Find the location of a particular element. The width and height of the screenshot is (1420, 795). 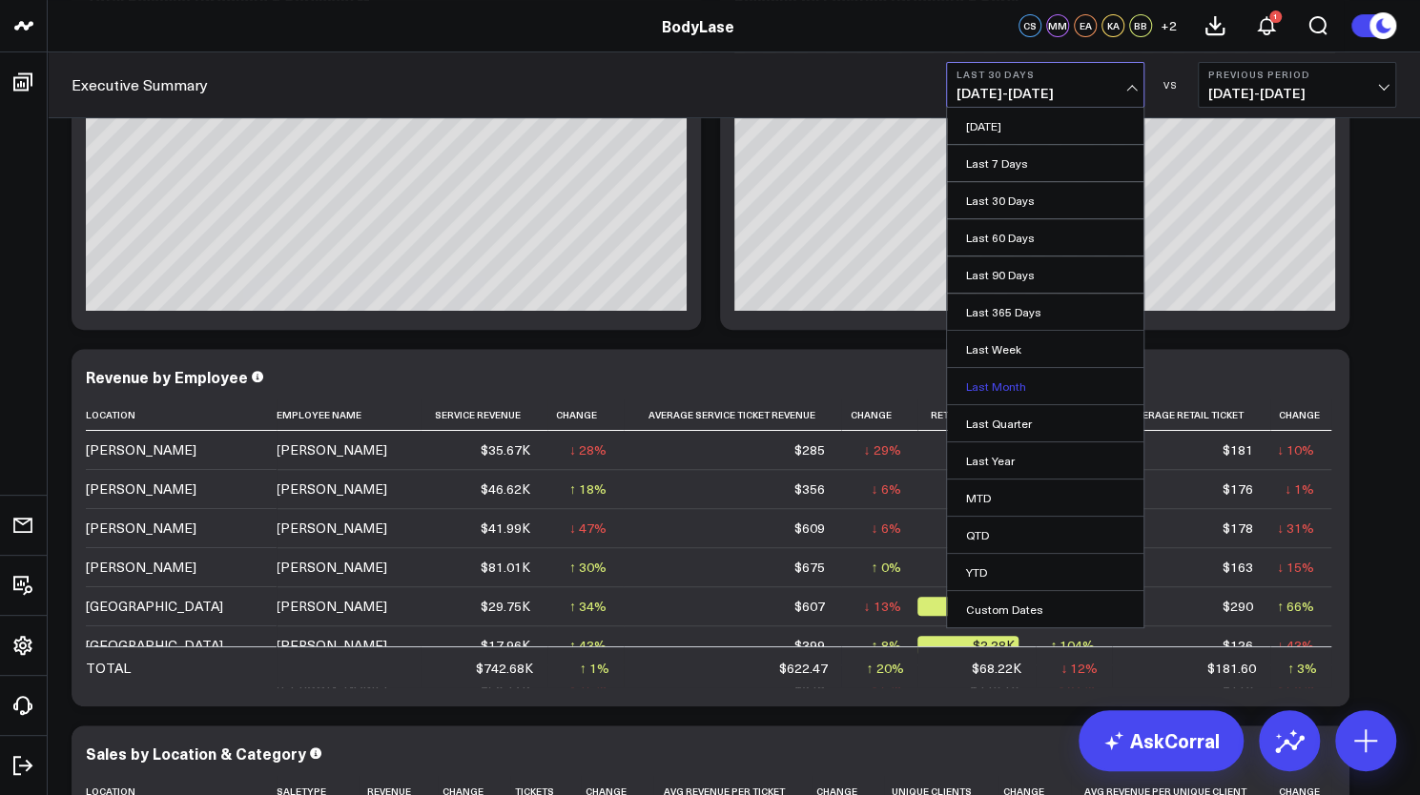

div: ↓ 15% is located at coordinates (1295, 567).